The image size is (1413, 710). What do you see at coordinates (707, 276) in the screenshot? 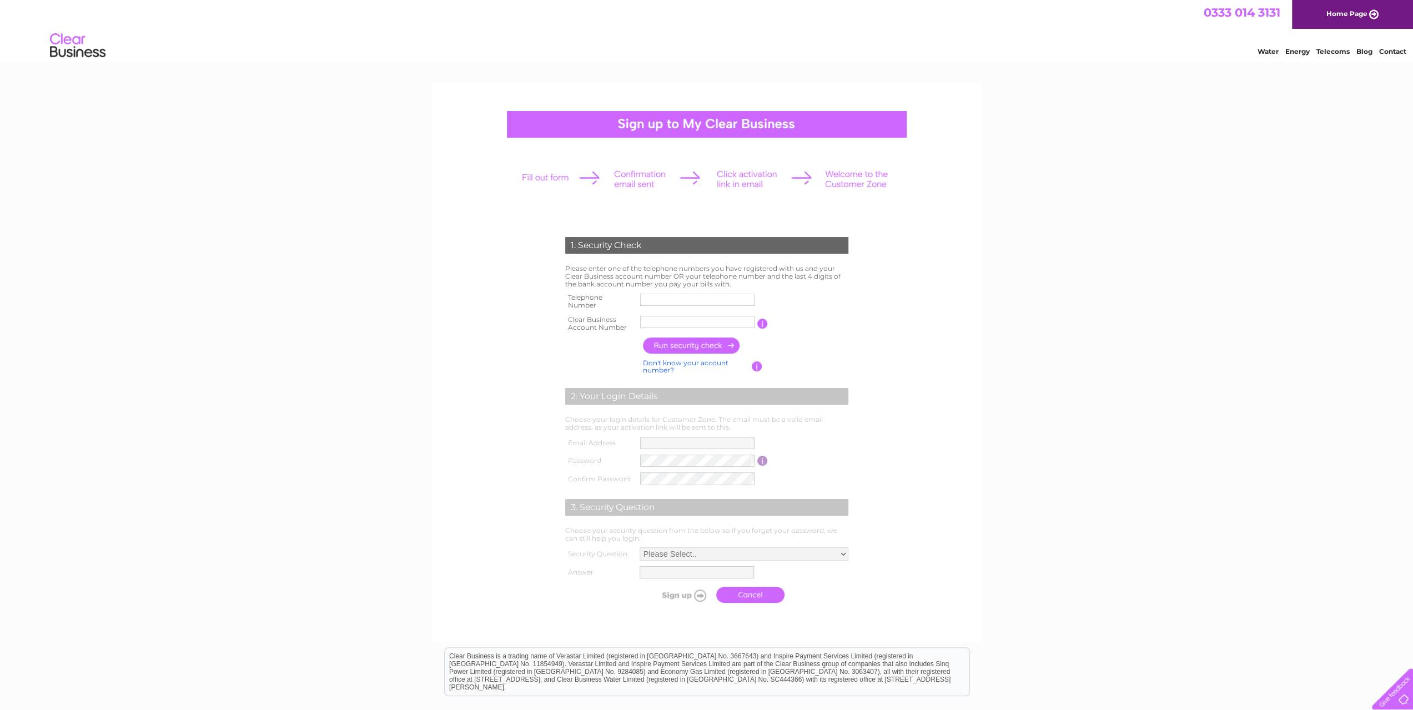
I see `td: Please enter one of the telephone numbers you have registered with us and your Clear Business acc...` at bounding box center [707, 276].